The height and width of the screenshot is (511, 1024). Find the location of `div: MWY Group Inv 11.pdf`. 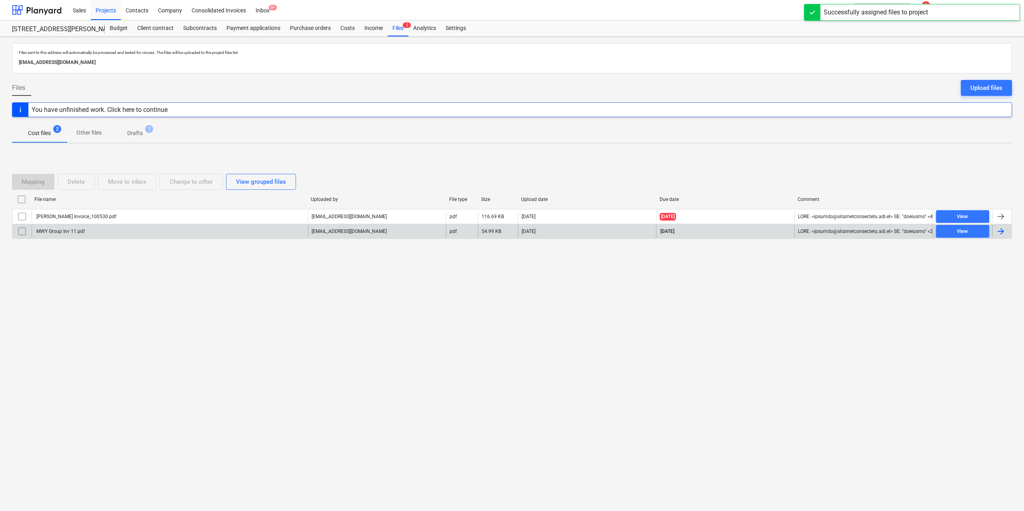

div: MWY Group Inv 11.pdf is located at coordinates (60, 232).